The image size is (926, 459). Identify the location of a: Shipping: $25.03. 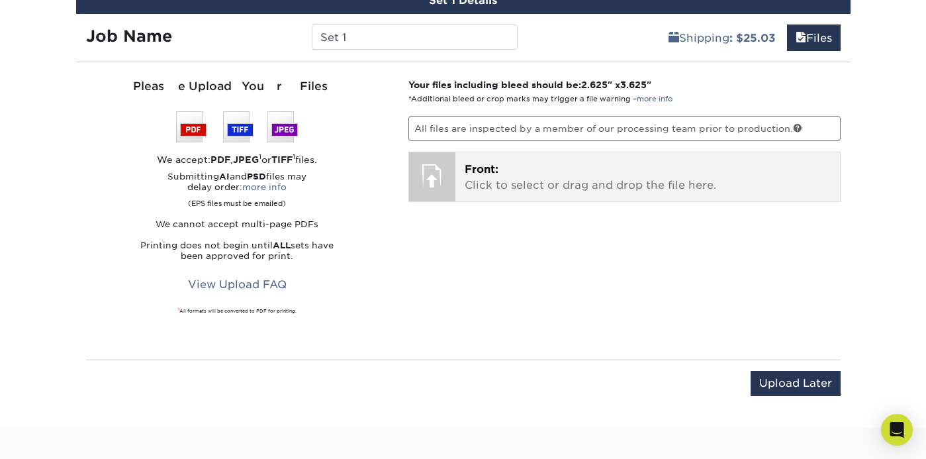
(721, 38).